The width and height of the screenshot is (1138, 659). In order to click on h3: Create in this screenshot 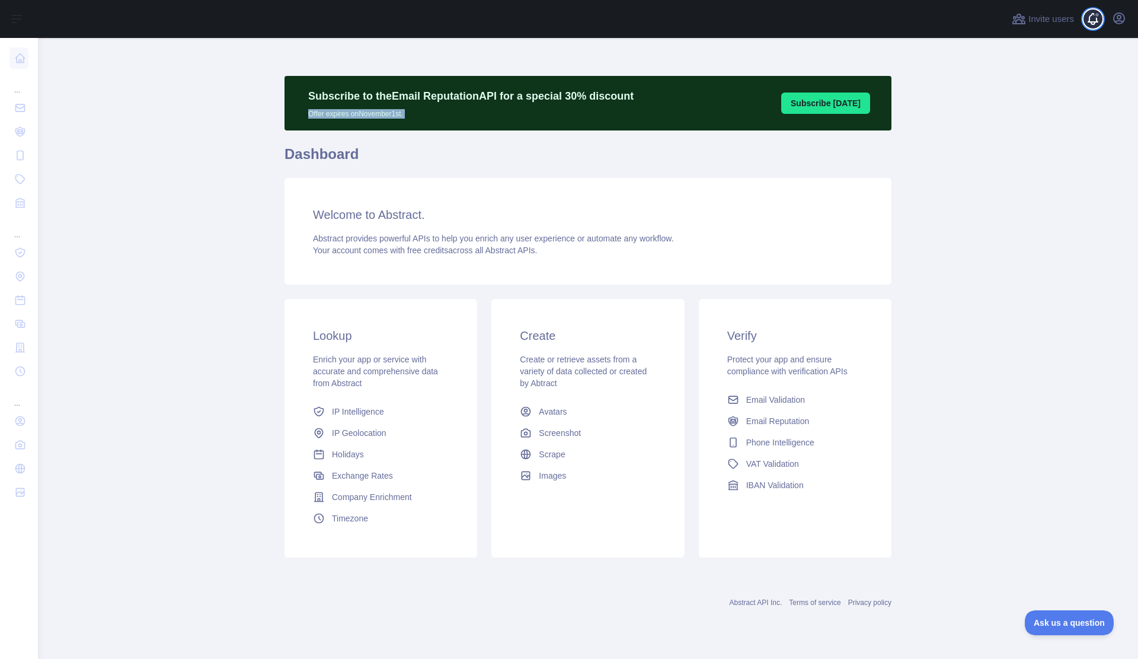, I will do `click(588, 336)`.